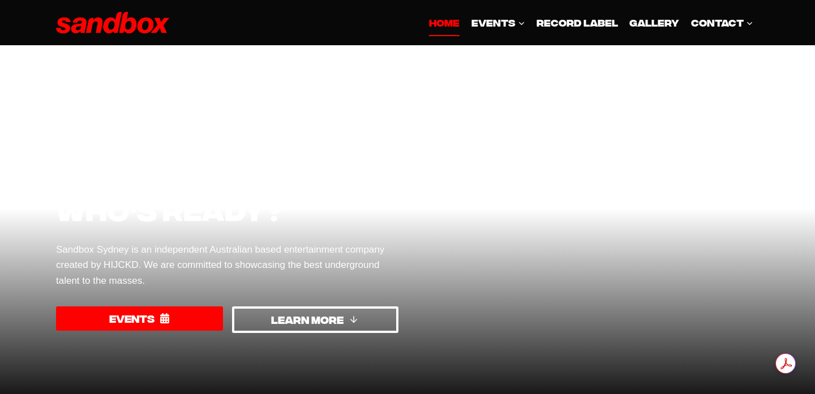  Describe the element at coordinates (307, 320) in the screenshot. I see `span: LEARN MORE` at that location.